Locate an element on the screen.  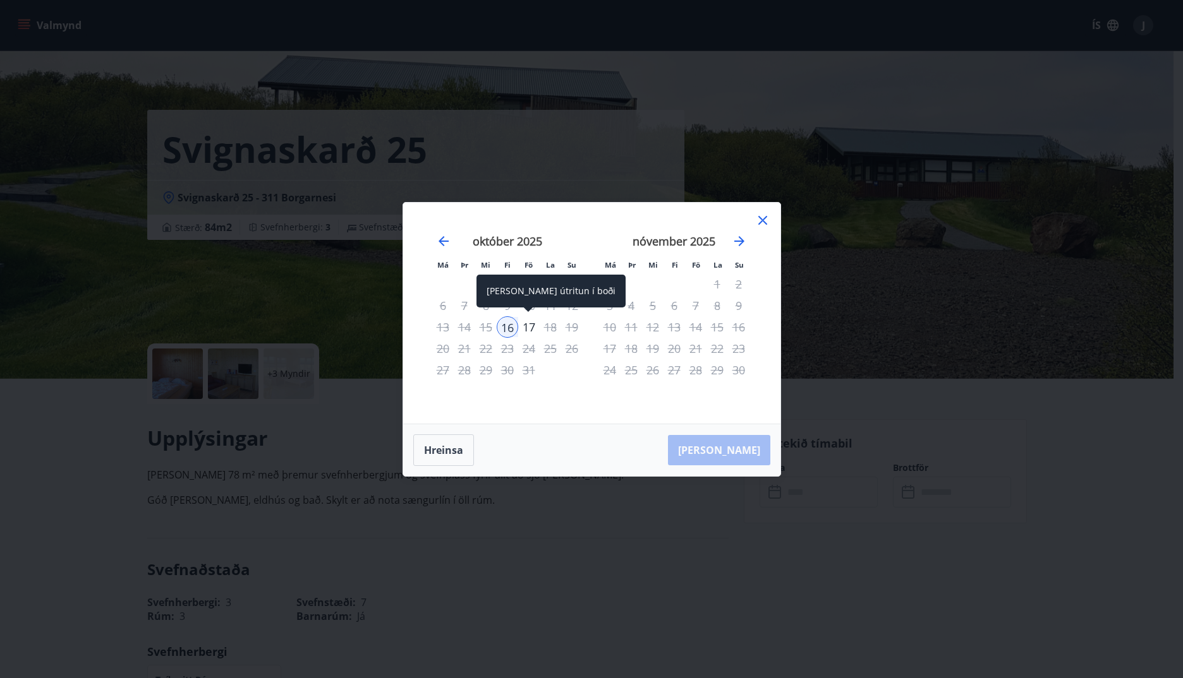
td: Not available. fimmtudagur, 30. október 2025 is located at coordinates (507, 370).